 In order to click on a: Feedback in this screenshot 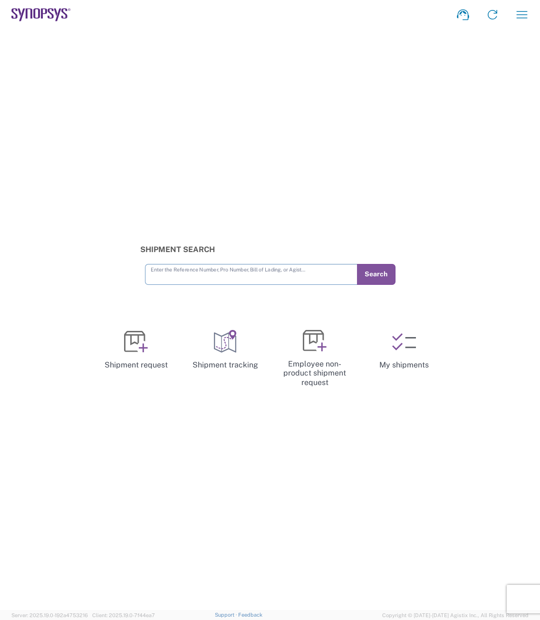, I will do `click(250, 615)`.